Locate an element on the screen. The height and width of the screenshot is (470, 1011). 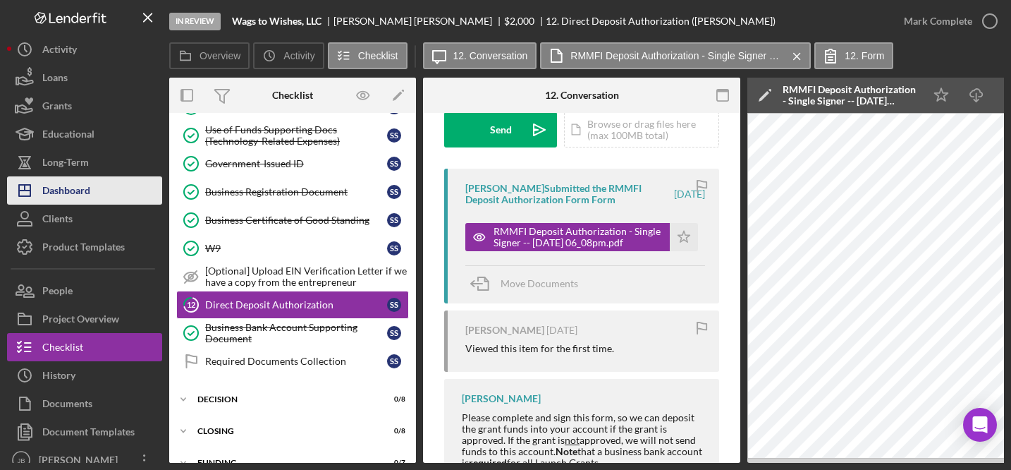
div: Decision is located at coordinates (284, 399).